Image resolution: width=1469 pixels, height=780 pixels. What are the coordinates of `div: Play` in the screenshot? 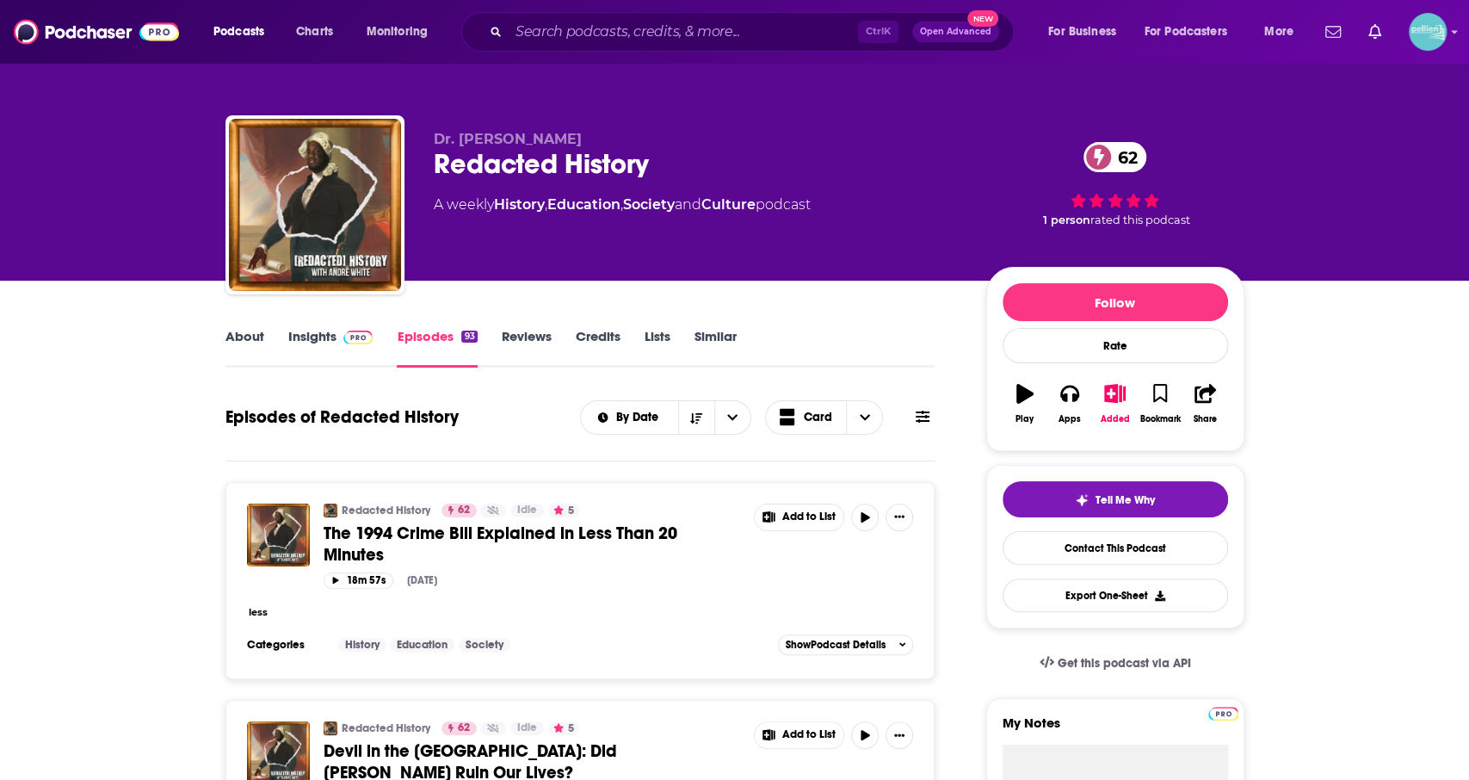 It's located at (1024, 419).